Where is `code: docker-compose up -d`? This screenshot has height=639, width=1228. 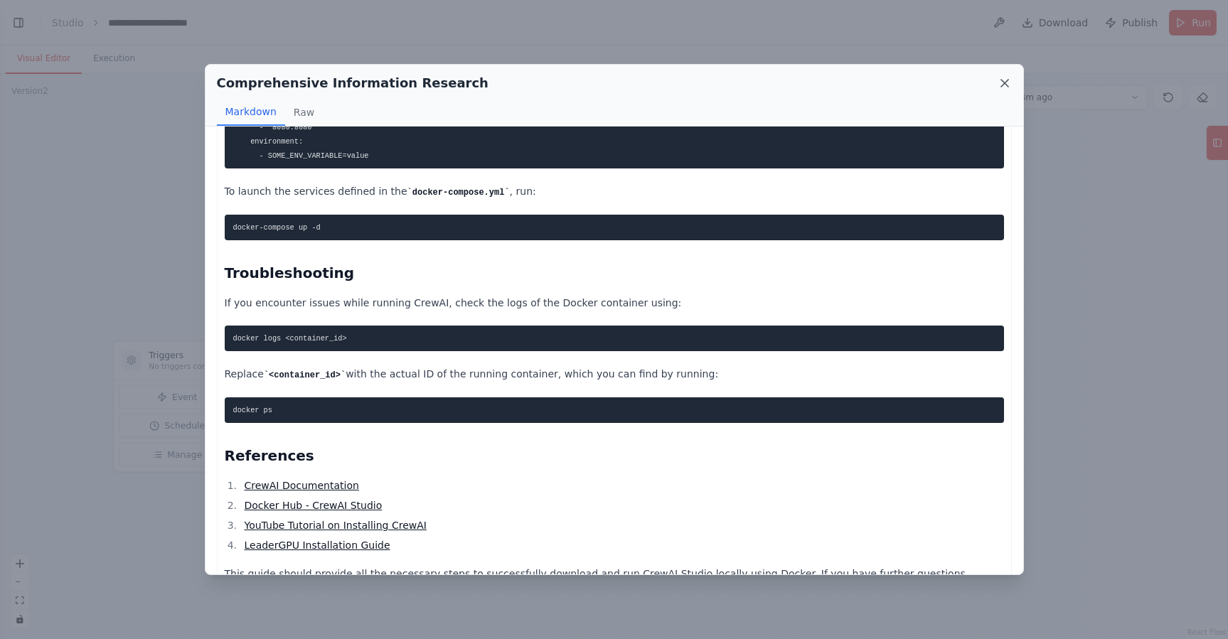
code: docker-compose up -d is located at coordinates (277, 228).